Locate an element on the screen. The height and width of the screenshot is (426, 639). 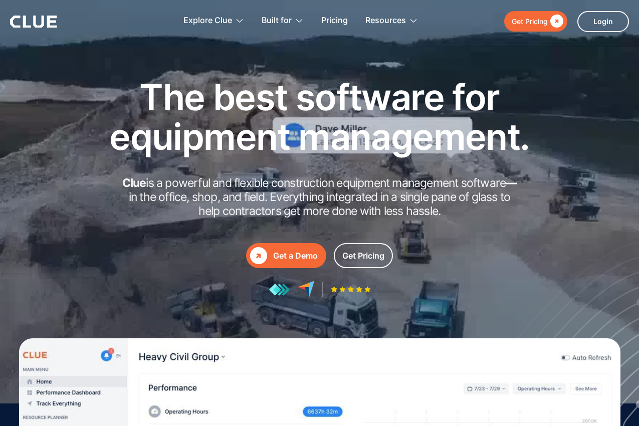
div: Chat Widget is located at coordinates (614, 402).